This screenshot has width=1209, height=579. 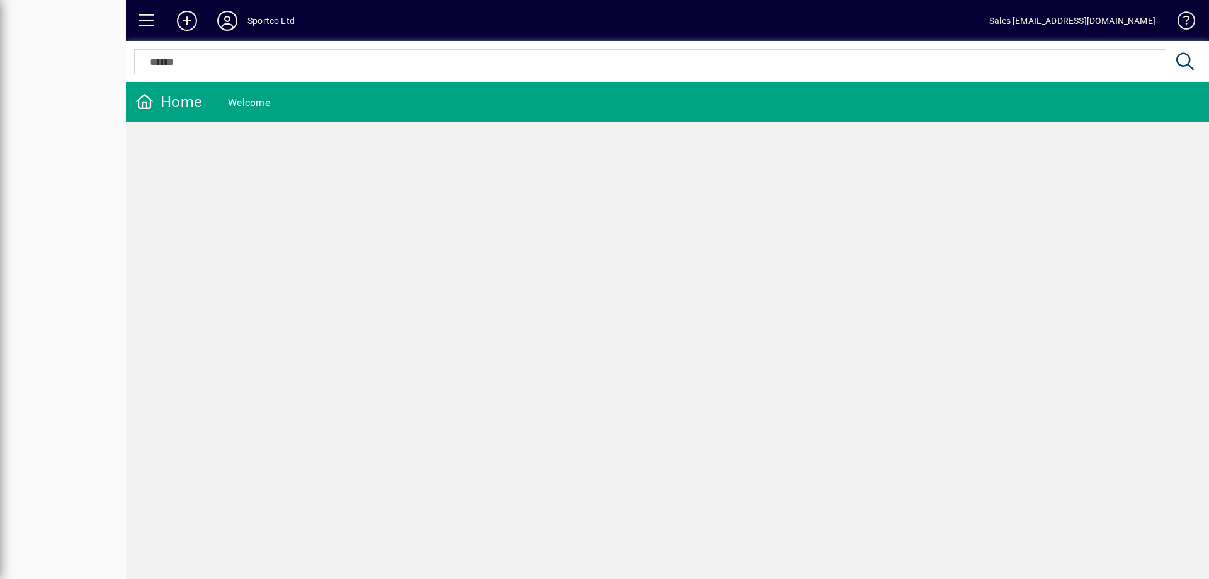 What do you see at coordinates (249, 103) in the screenshot?
I see `div: Welcome` at bounding box center [249, 103].